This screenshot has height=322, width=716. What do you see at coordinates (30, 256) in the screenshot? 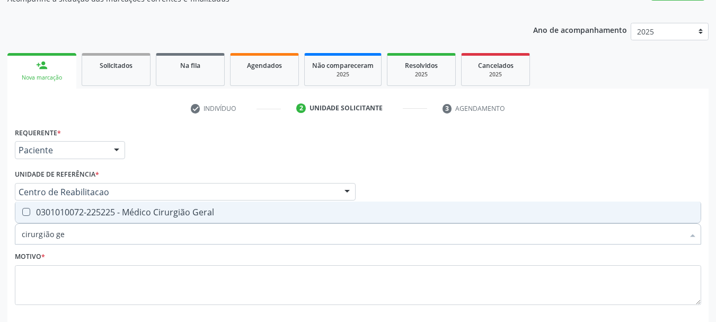
I see `label: Motivo` at bounding box center [30, 256].